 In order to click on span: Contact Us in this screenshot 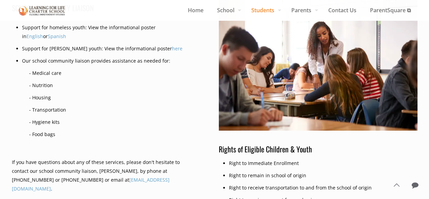, I will do `click(343, 10)`.